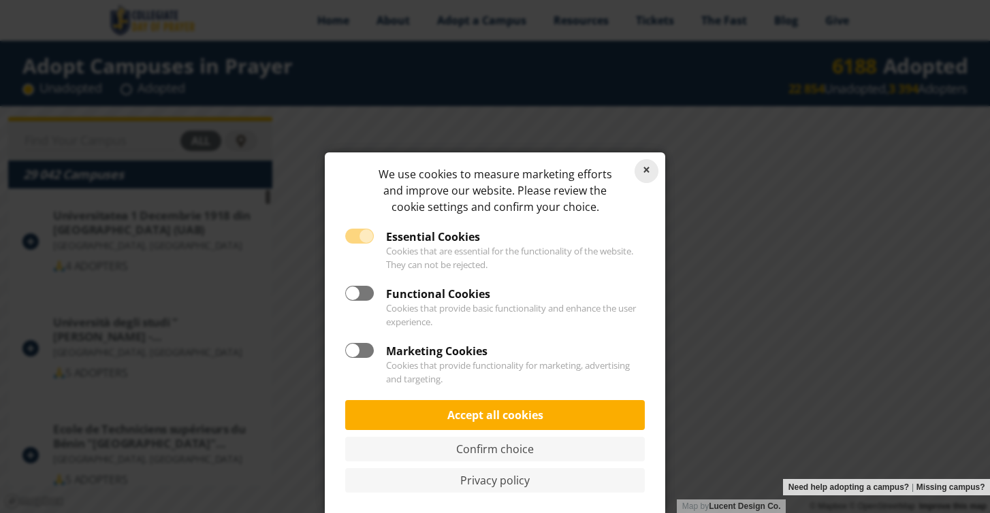 This screenshot has height=513, width=990. I want to click on a: Privacy policy, so click(495, 481).